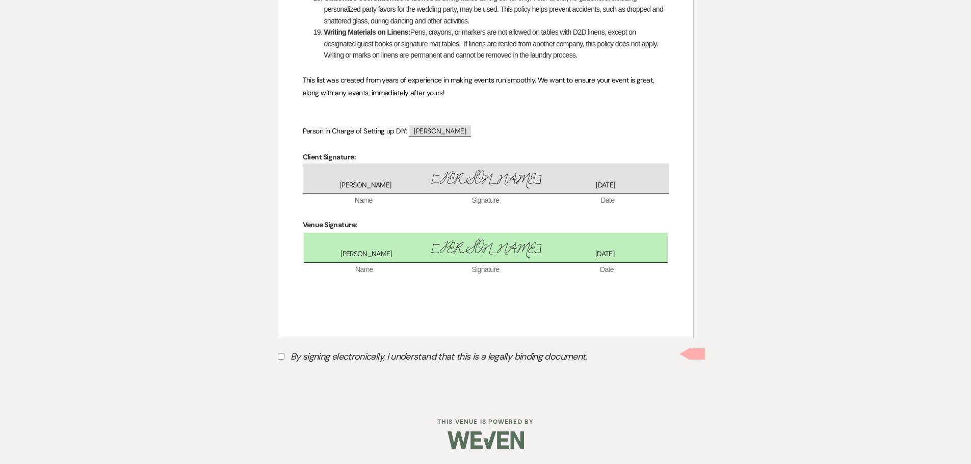 The width and height of the screenshot is (971, 464). What do you see at coordinates (480, 86) in the screenshot?
I see `span: This list was created from years of experience in making events run smoothly. We want to ensure y...` at bounding box center [480, 86].